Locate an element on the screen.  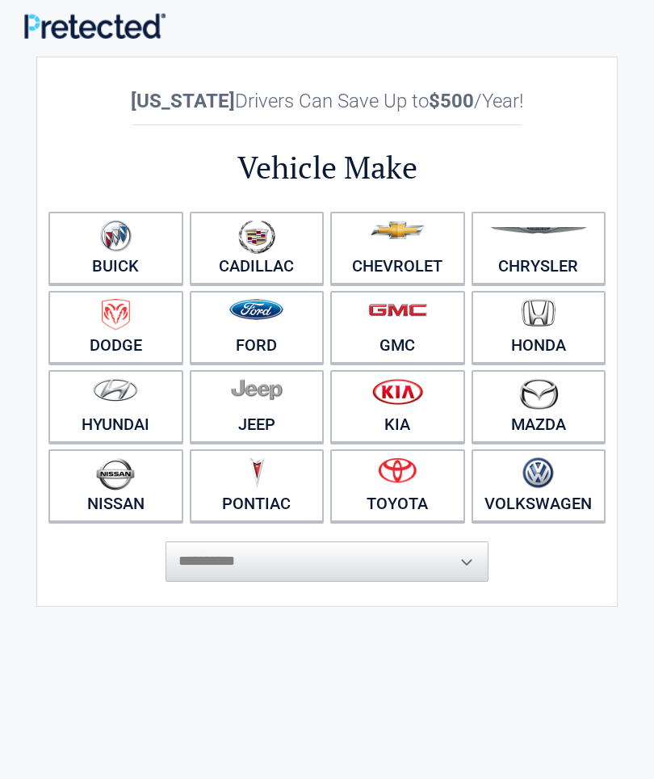
img: buick is located at coordinates (115, 236).